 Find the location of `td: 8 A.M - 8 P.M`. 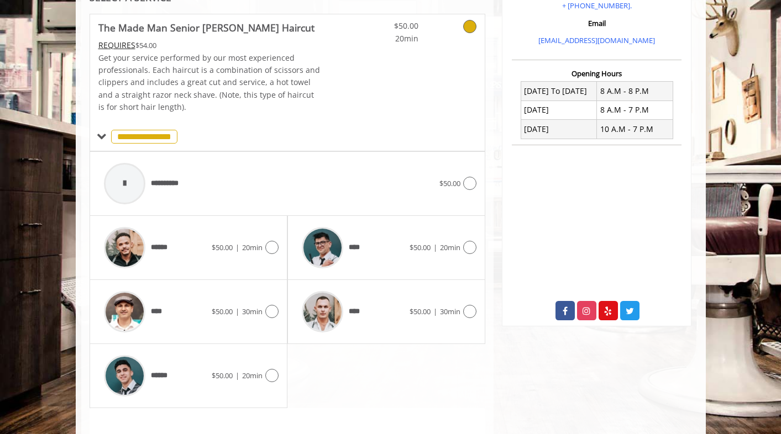

td: 8 A.M - 8 P.M is located at coordinates (635, 91).